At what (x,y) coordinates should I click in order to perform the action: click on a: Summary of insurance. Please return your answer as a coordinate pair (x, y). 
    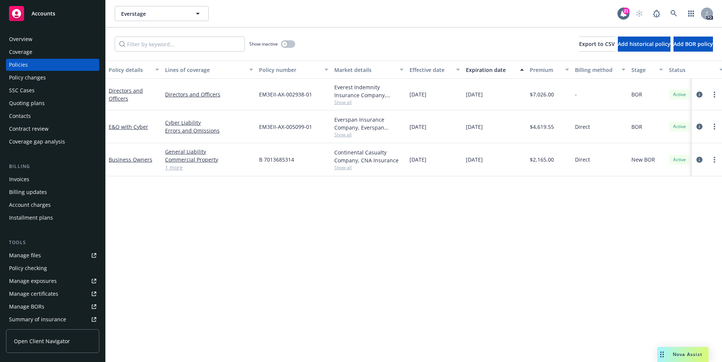
    Looking at the image, I should click on (53, 319).